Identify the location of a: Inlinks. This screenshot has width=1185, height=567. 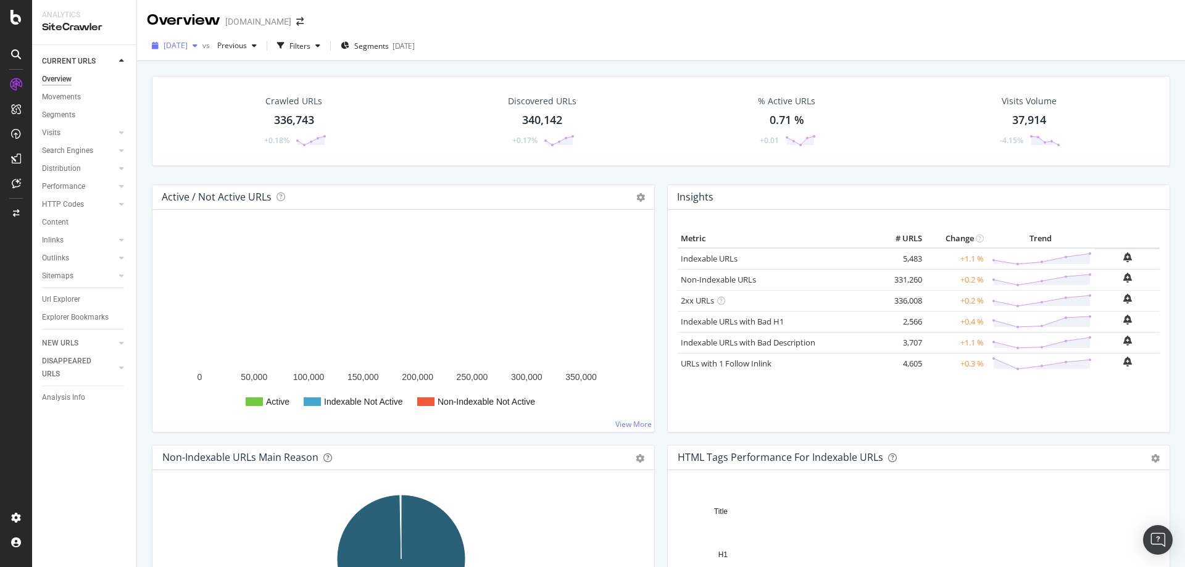
(78, 240).